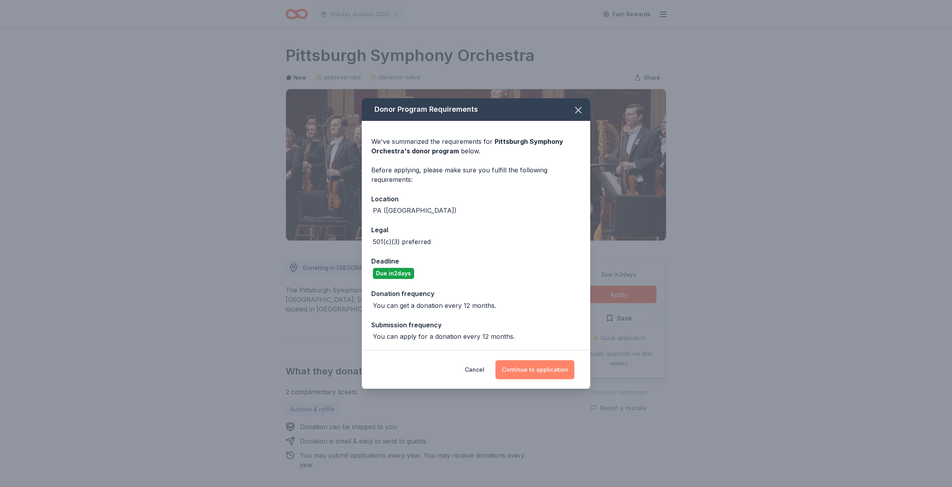 The width and height of the screenshot is (952, 487). Describe the element at coordinates (474, 370) in the screenshot. I see `button: Cancel` at that location.